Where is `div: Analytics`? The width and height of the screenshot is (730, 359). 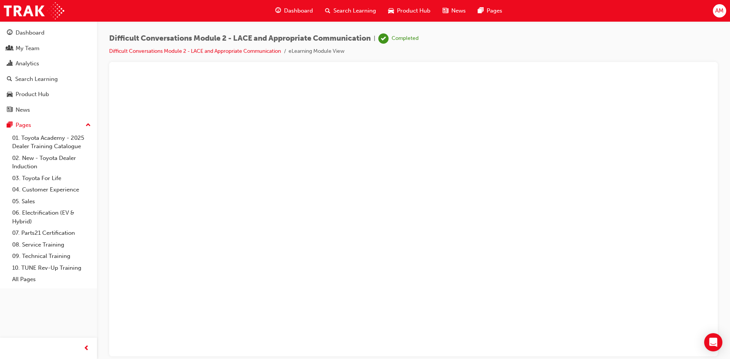
div: Analytics is located at coordinates (27, 63).